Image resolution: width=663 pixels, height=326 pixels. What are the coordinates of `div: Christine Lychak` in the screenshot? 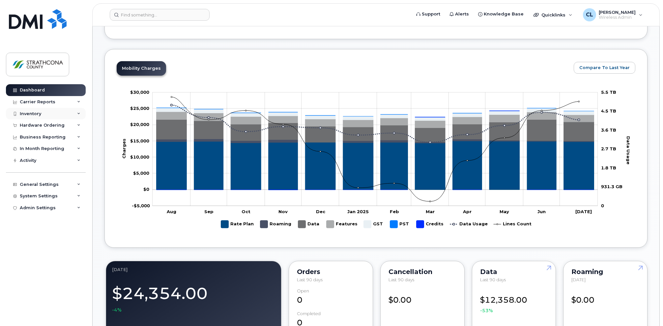 It's located at (612, 15).